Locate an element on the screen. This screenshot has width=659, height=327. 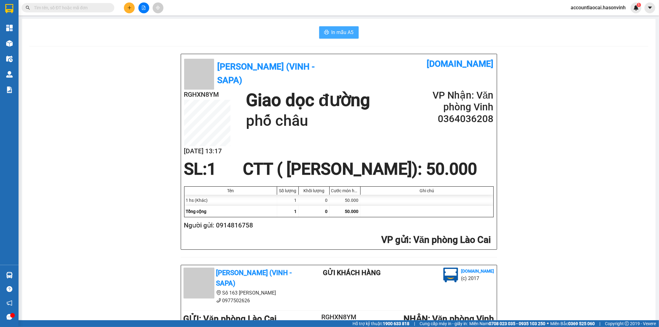
span: copyright is located at coordinates (627, 324).